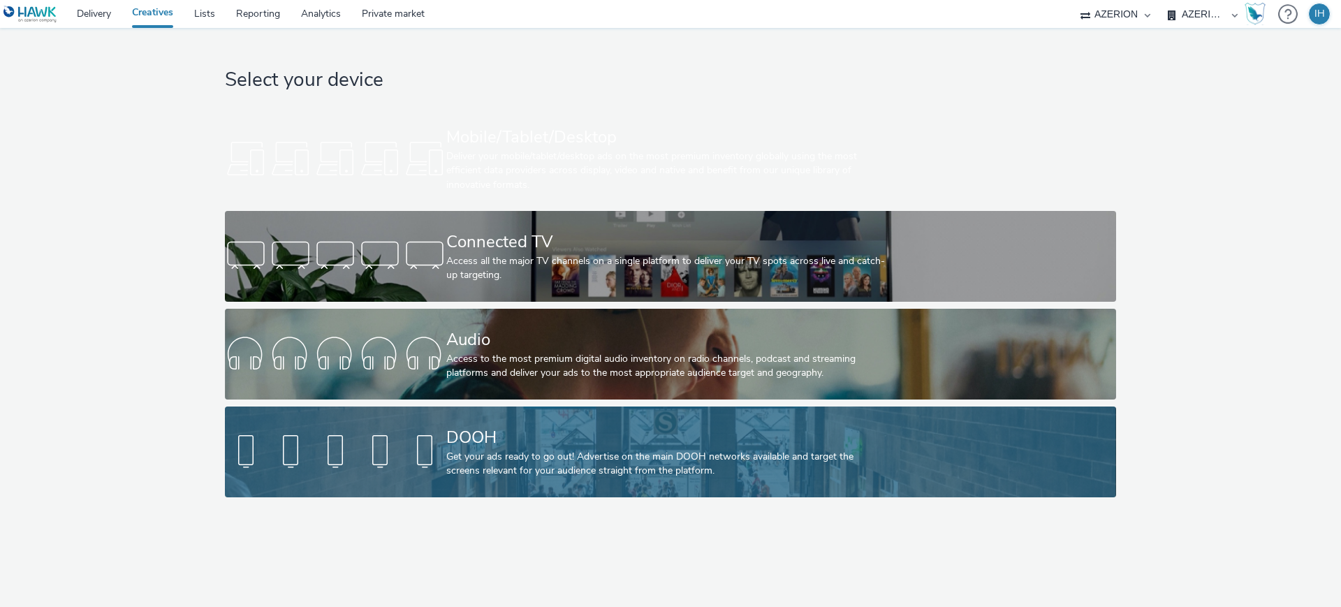 This screenshot has width=1341, height=607. Describe the element at coordinates (1319, 14) in the screenshot. I see `div: IH` at that location.